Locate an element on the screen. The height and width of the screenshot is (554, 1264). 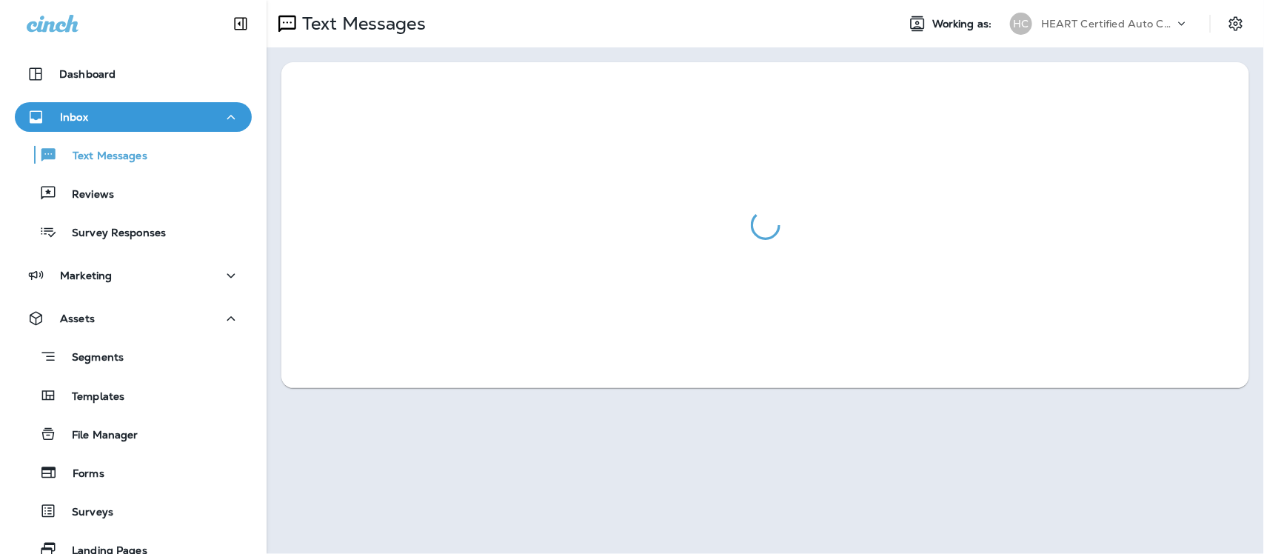
div: HC is located at coordinates (1021, 24).